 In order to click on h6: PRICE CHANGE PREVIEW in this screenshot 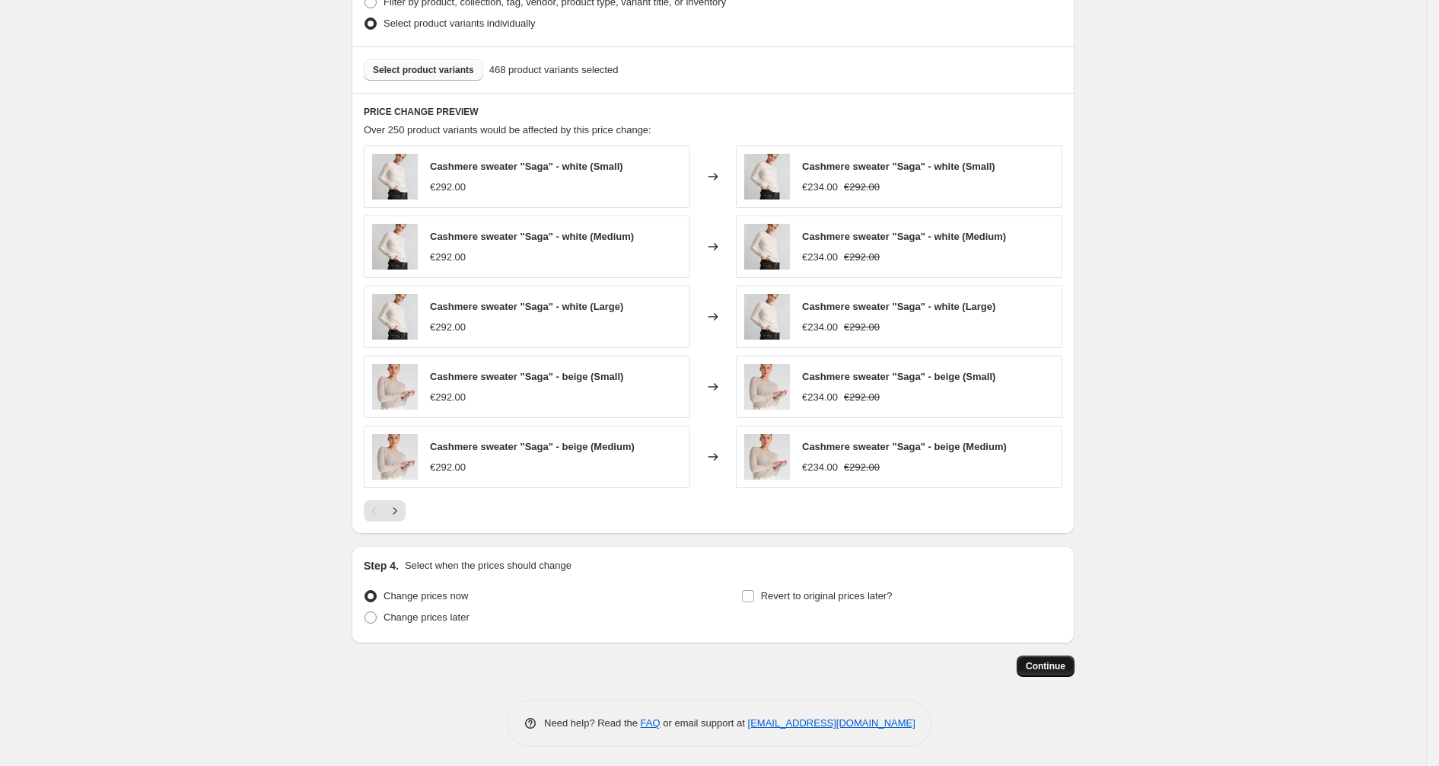, I will do `click(713, 112)`.